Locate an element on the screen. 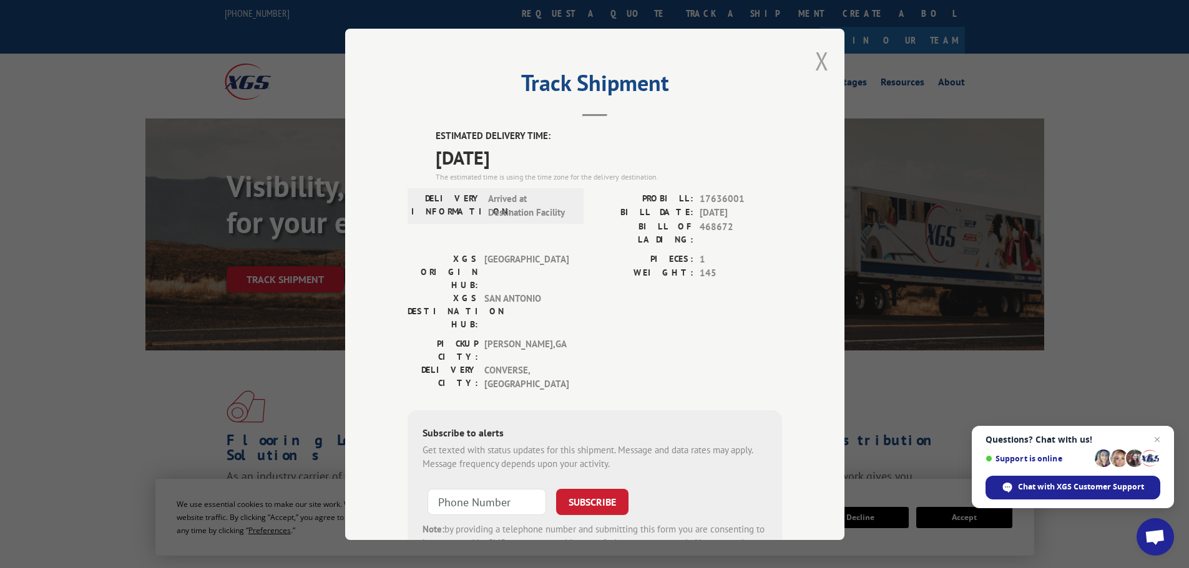  span: 468672 is located at coordinates (741, 233).